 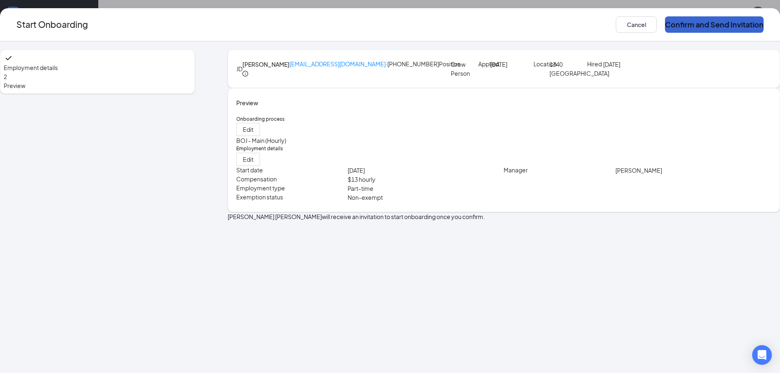 What do you see at coordinates (239, 69) in the screenshot?
I see `div: JD` at bounding box center [239, 69].